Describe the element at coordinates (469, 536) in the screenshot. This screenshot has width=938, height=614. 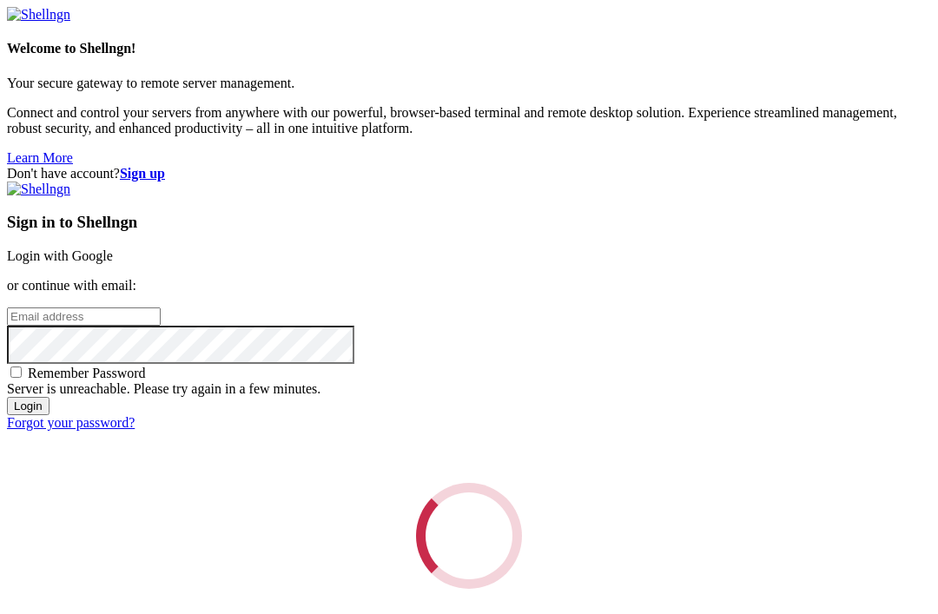
I see `div: Loading...` at that location.